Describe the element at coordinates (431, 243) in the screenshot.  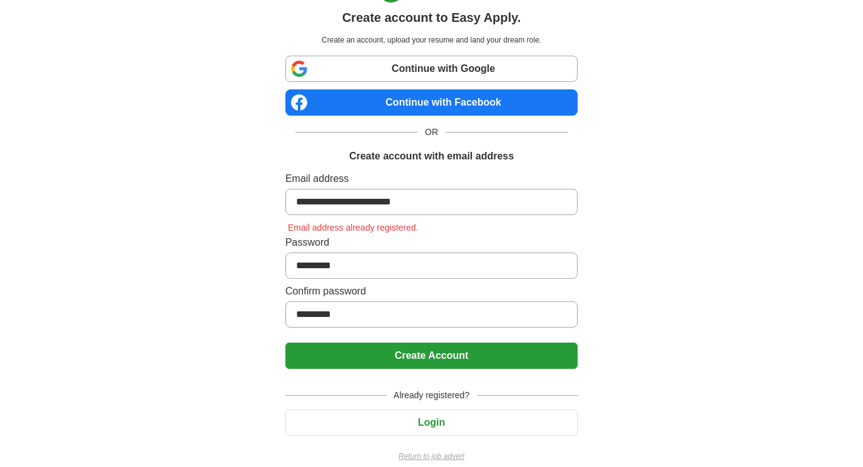
I see `label: Password` at that location.